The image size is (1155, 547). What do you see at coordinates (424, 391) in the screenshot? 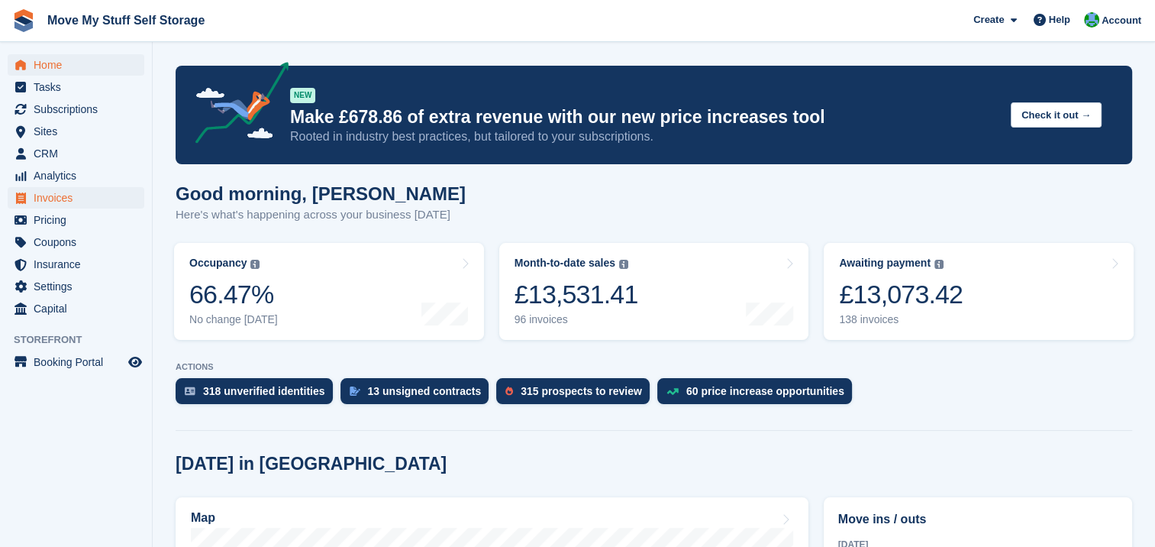
I see `div: 13 unsigned contracts` at bounding box center [424, 391].